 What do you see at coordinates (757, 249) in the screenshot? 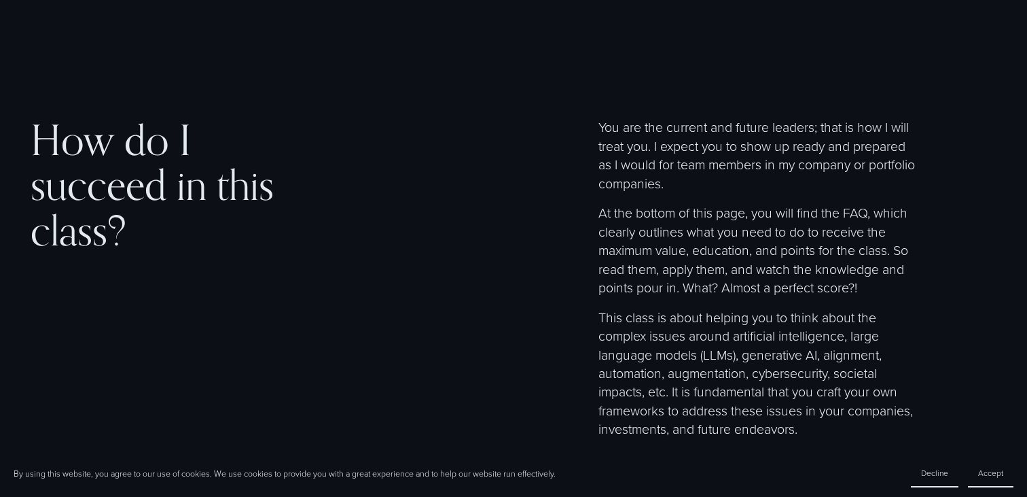
I see `p: At the bottom of this page, you will find the FAQ, which clearly outlines what you need to do to ...` at bounding box center [757, 249].